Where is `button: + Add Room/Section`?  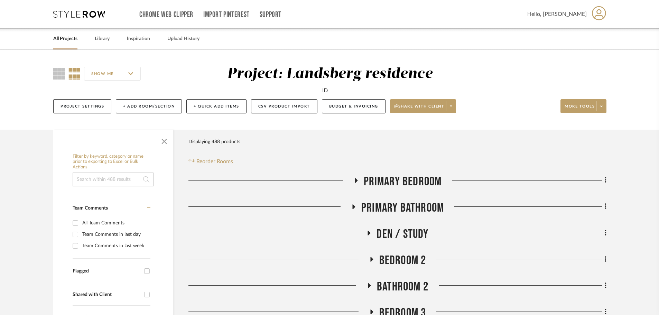 button: + Add Room/Section is located at coordinates (149, 106).